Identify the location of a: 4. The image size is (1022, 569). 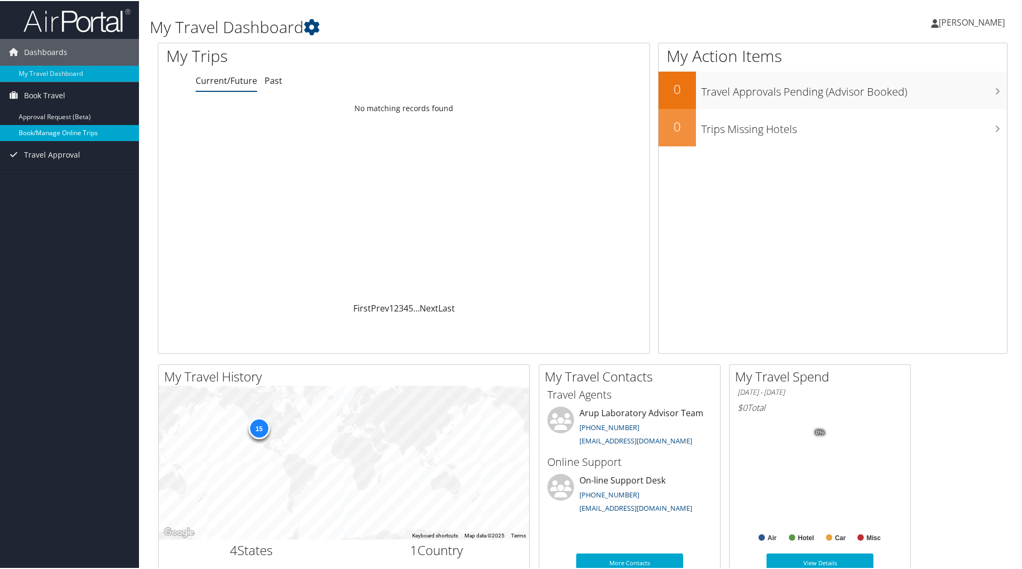
(406, 307).